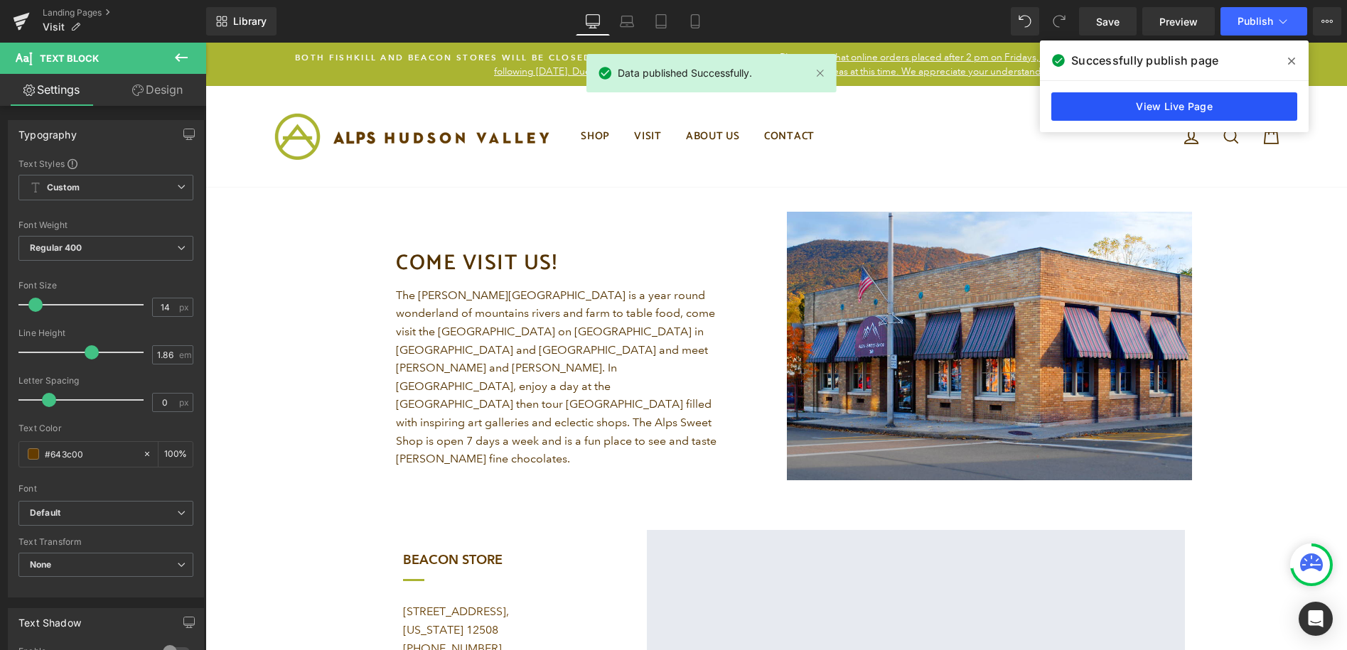 Image resolution: width=1347 pixels, height=650 pixels. I want to click on a: Visit, so click(442, 93).